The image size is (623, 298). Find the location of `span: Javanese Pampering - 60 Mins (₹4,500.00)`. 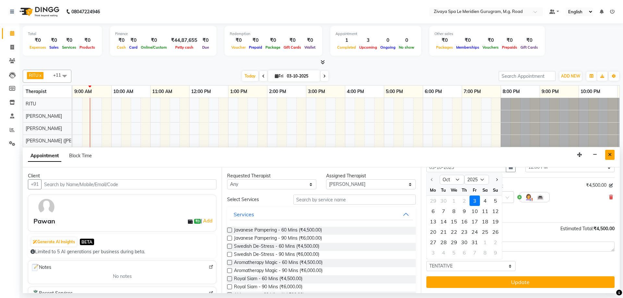

span: Javanese Pampering - 60 Mins (₹4,500.00) is located at coordinates (278, 231).